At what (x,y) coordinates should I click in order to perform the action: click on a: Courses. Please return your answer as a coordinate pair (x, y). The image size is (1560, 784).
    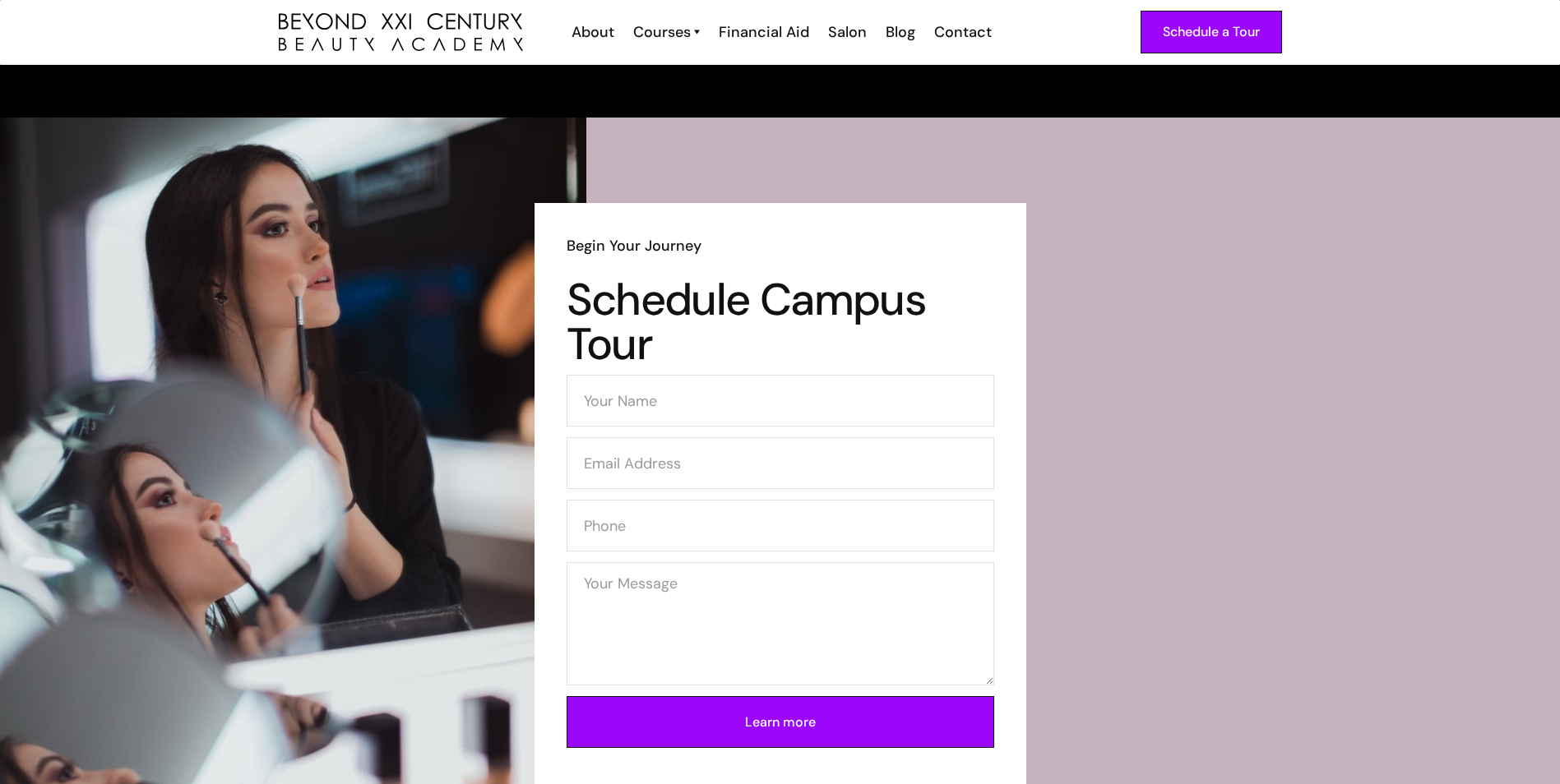
    Looking at the image, I should click on (666, 32).